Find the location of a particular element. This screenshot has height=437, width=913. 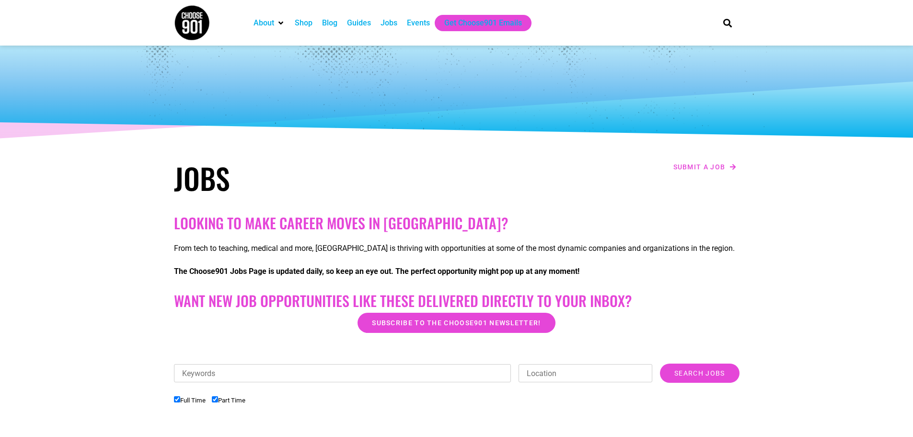

div: Shop is located at coordinates (304, 23).